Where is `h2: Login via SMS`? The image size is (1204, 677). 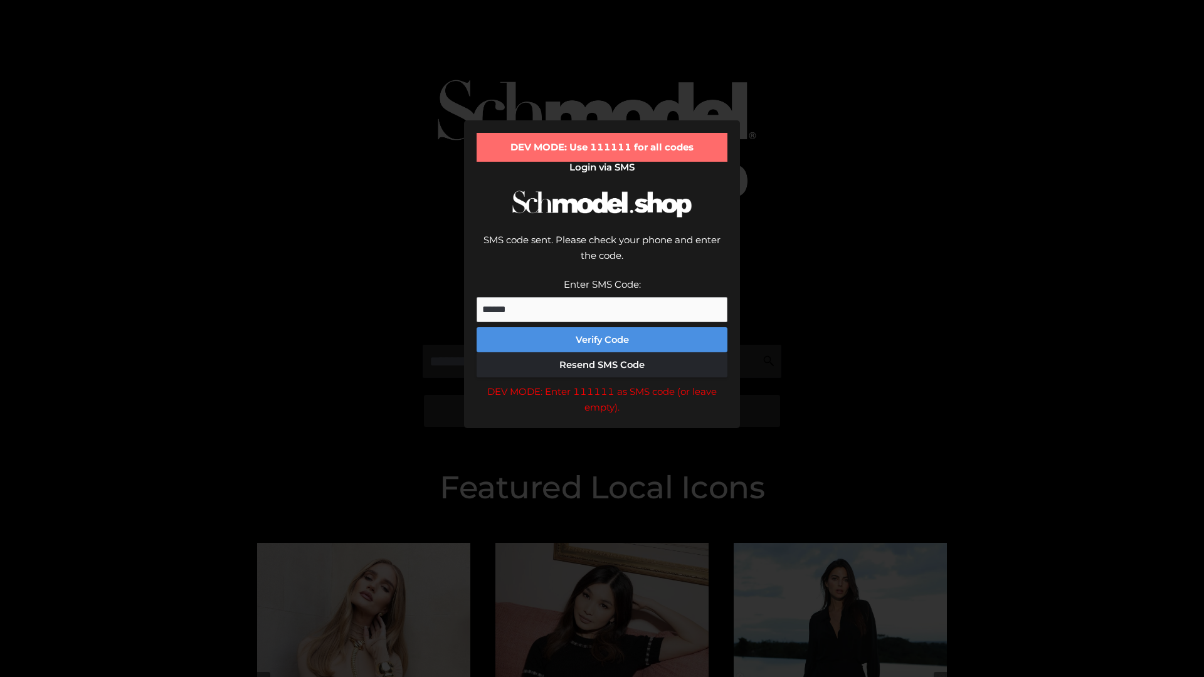 h2: Login via SMS is located at coordinates (602, 167).